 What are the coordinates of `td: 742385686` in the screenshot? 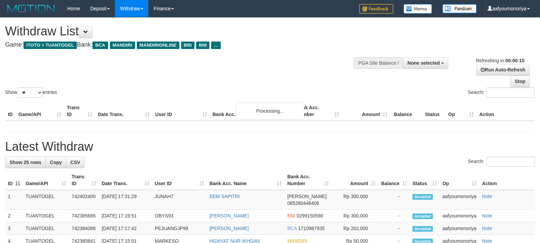 It's located at (84, 216).